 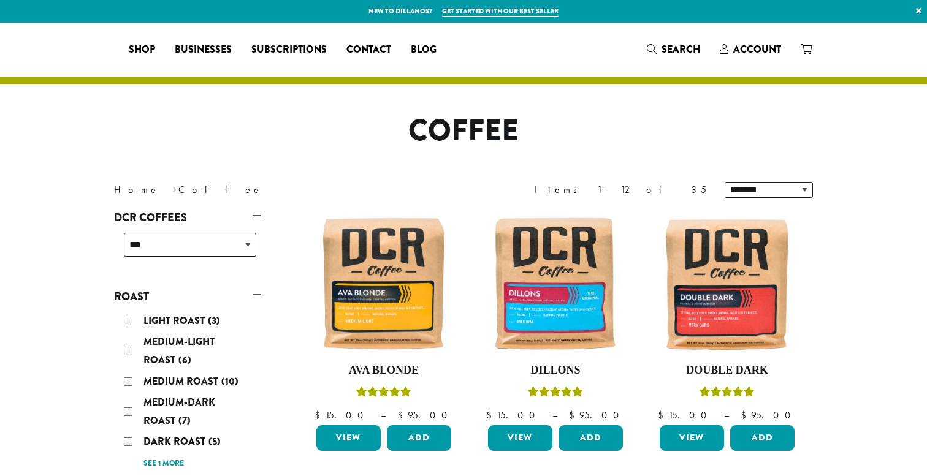 What do you see at coordinates (500, 11) in the screenshot?
I see `a: Get started with our best seller` at bounding box center [500, 11].